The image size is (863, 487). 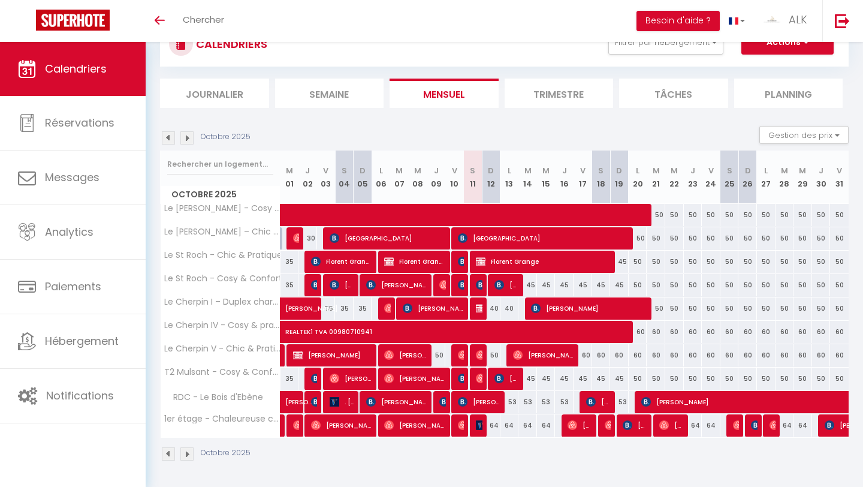 I want to click on th: 18, so click(x=601, y=177).